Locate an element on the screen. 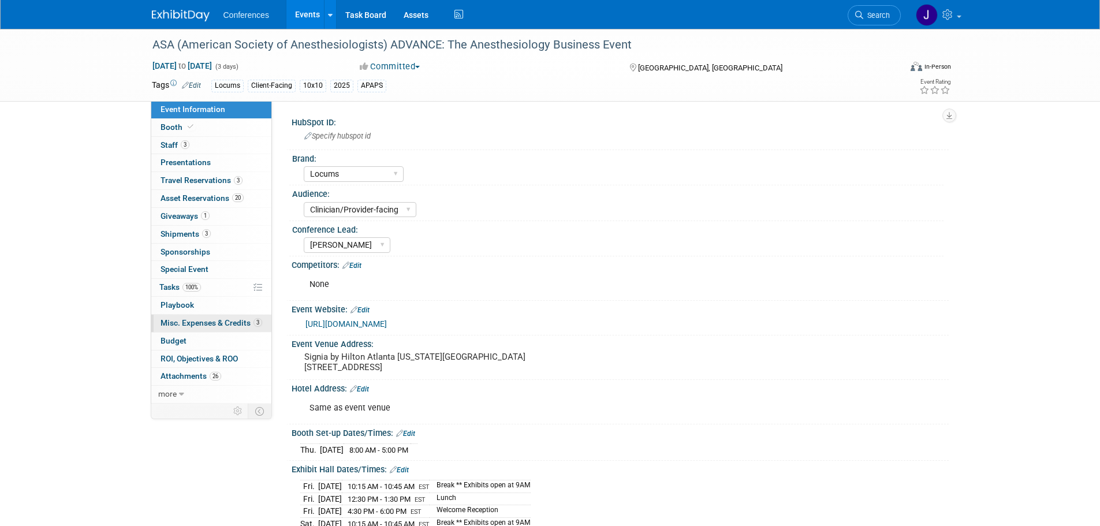 Image resolution: width=1100 pixels, height=526 pixels. span: Staff is located at coordinates (175, 145).